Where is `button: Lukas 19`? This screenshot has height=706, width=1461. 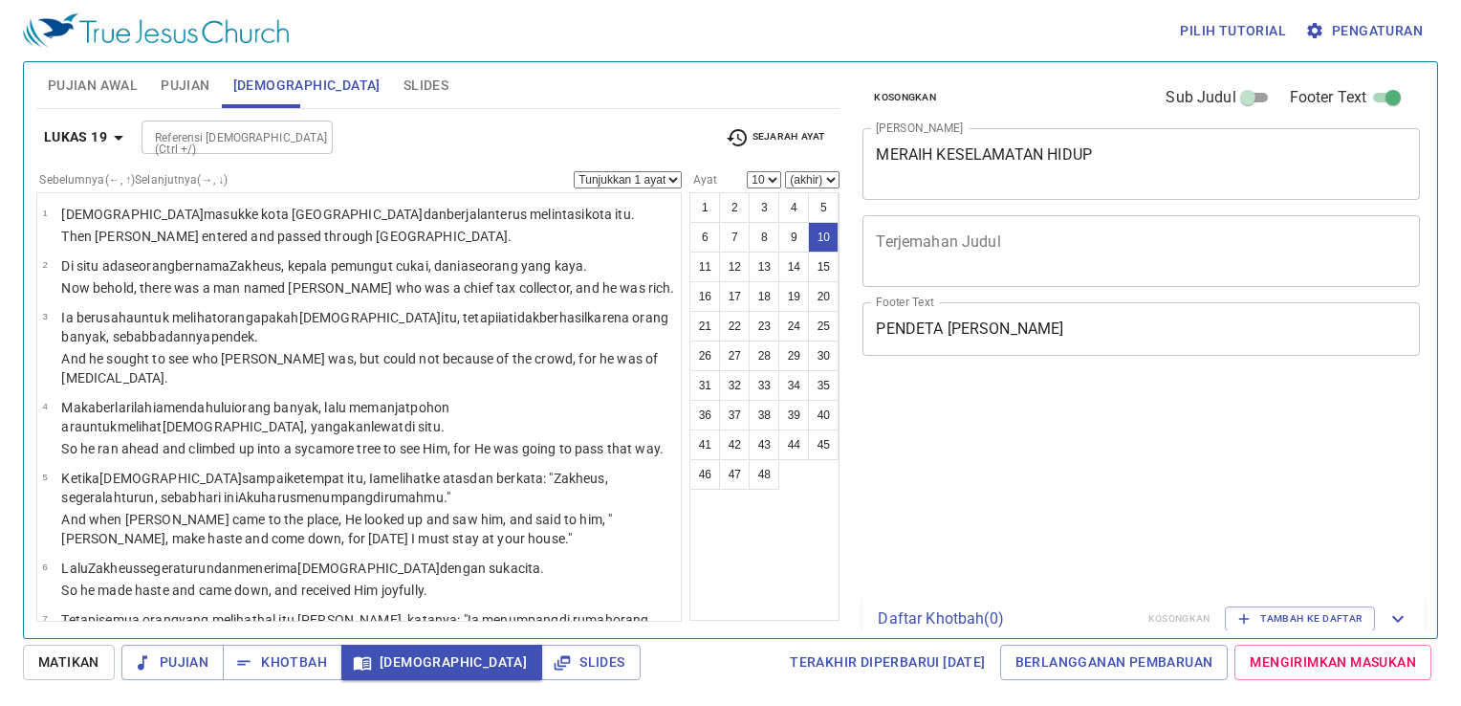
button: Lukas 19 is located at coordinates (87, 137).